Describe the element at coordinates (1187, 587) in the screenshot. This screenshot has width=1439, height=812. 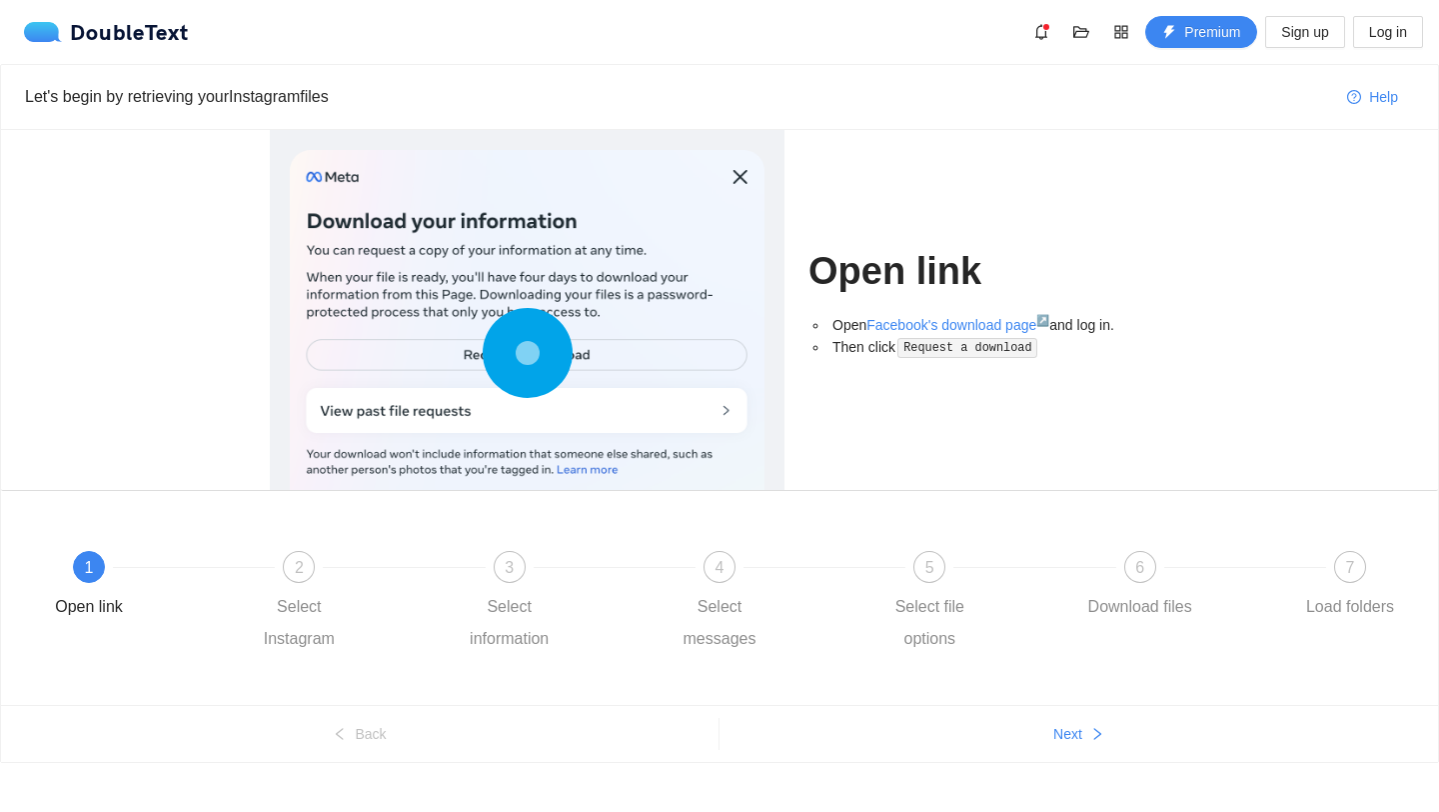
I see `div: 6Download files` at that location.